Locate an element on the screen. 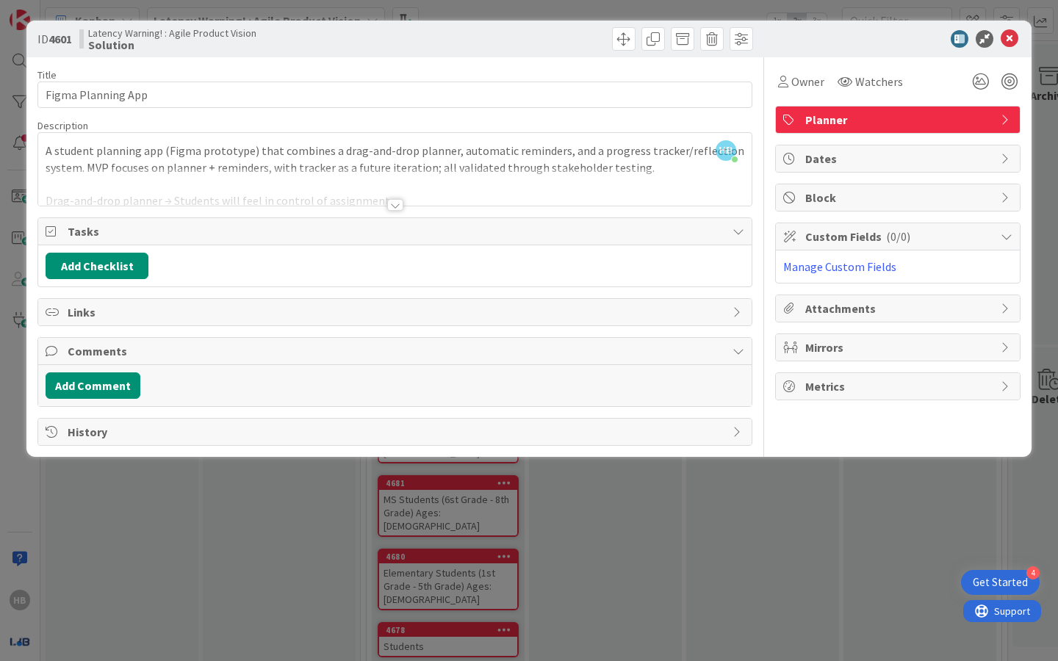 This screenshot has height=661, width=1058. div: Get Started is located at coordinates (1000, 583).